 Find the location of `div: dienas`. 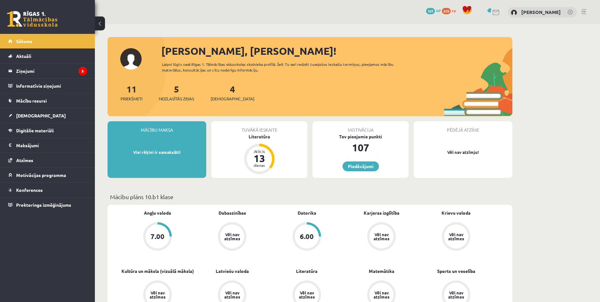

div: dienas is located at coordinates (259, 165).